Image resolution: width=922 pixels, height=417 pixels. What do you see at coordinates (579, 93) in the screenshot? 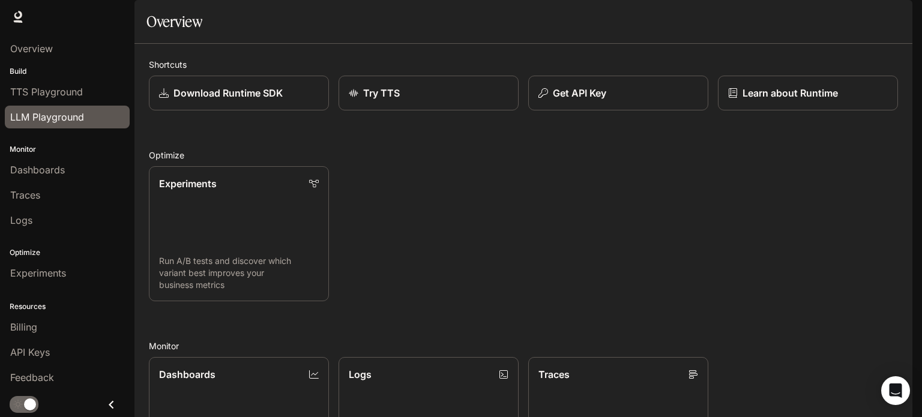
I see `p: Get API Key` at bounding box center [579, 93].